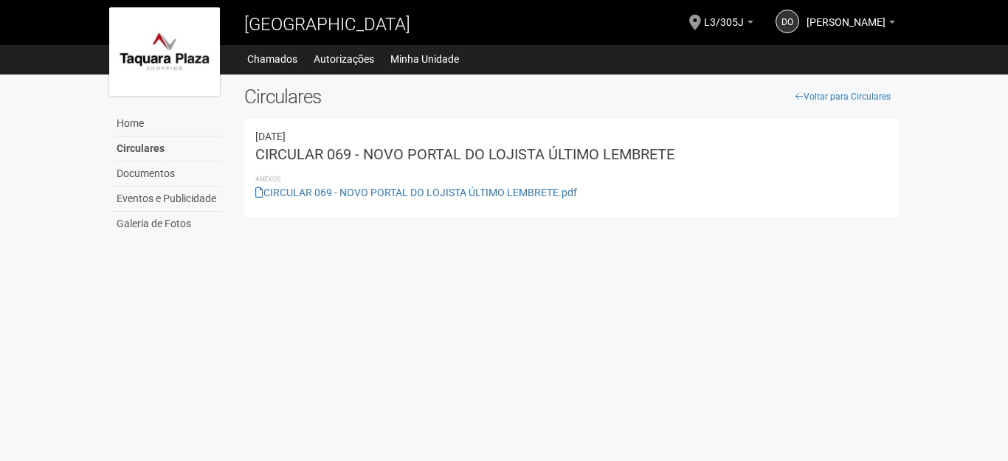 The height and width of the screenshot is (461, 1008). I want to click on a: Minha Unidade, so click(424, 59).